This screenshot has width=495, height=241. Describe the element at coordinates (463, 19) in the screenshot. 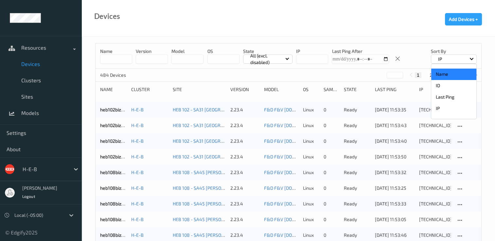

I see `button: Add Devices +` at that location.